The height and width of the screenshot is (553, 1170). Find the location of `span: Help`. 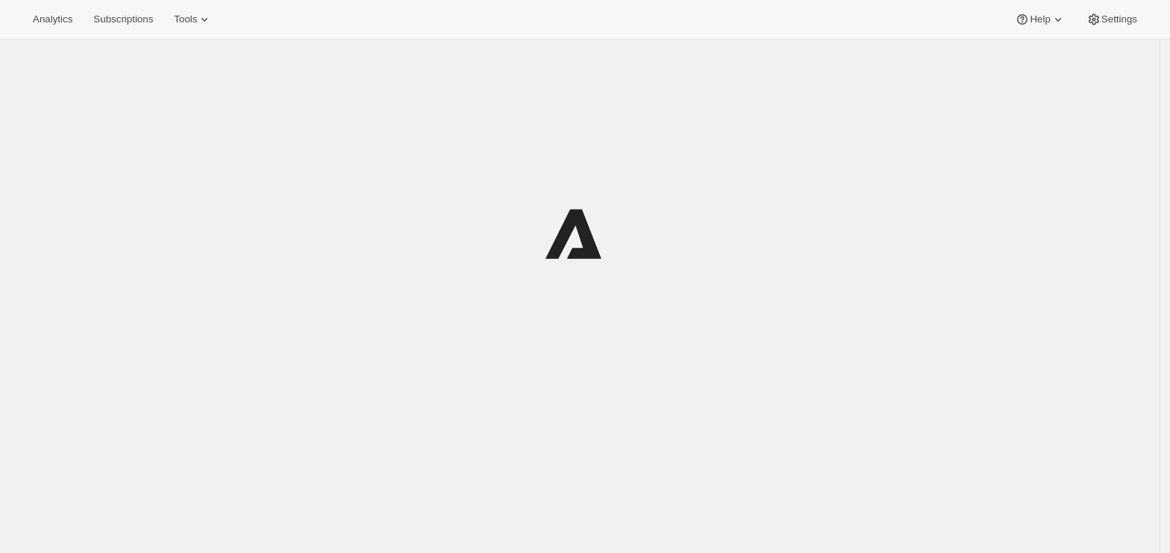

span: Help is located at coordinates (1039, 19).